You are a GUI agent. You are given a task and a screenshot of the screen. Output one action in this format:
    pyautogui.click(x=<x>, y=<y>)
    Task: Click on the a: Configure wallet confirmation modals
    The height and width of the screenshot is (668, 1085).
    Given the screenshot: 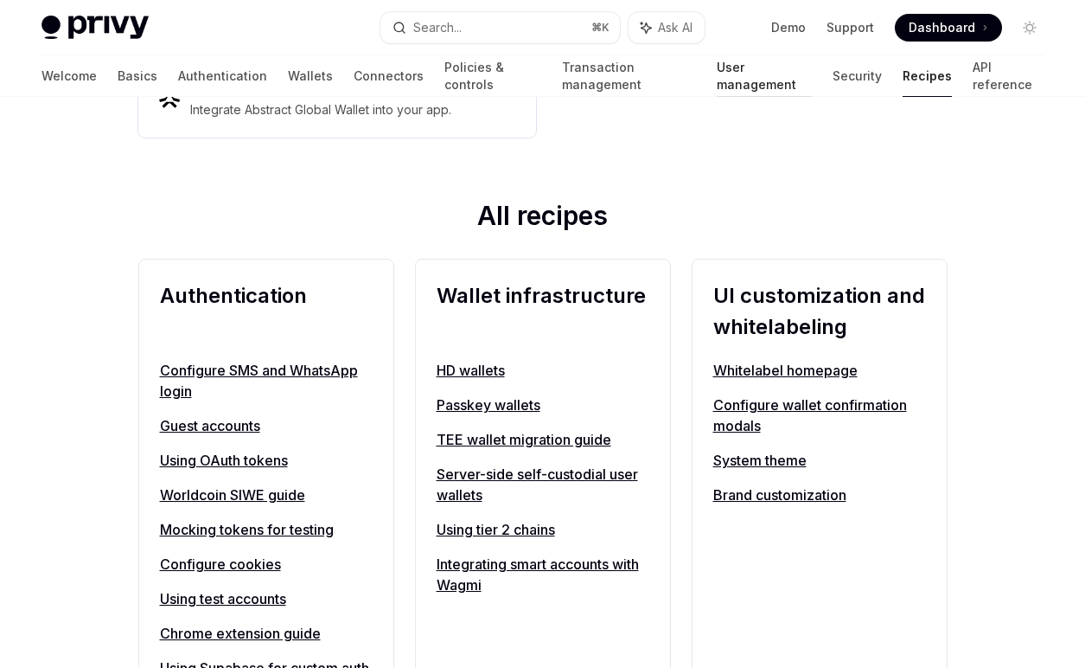 What is the action you would take?
    pyautogui.click(x=820, y=415)
    